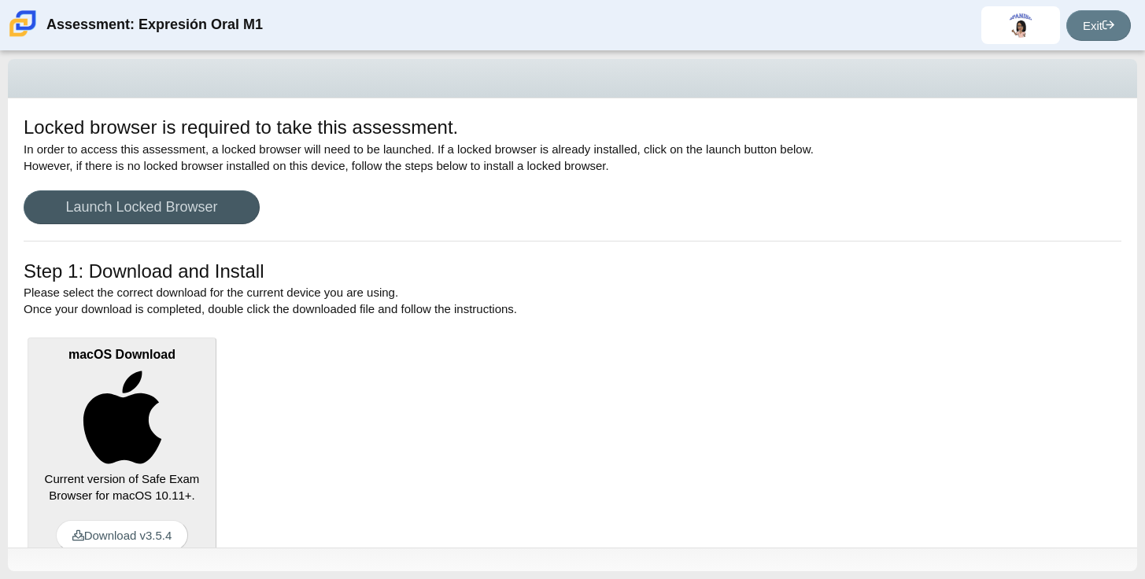  What do you see at coordinates (572, 323) in the screenshot?
I see `div: Please select the correct download for the current device you are using. Once your download is co...` at bounding box center [572, 323].